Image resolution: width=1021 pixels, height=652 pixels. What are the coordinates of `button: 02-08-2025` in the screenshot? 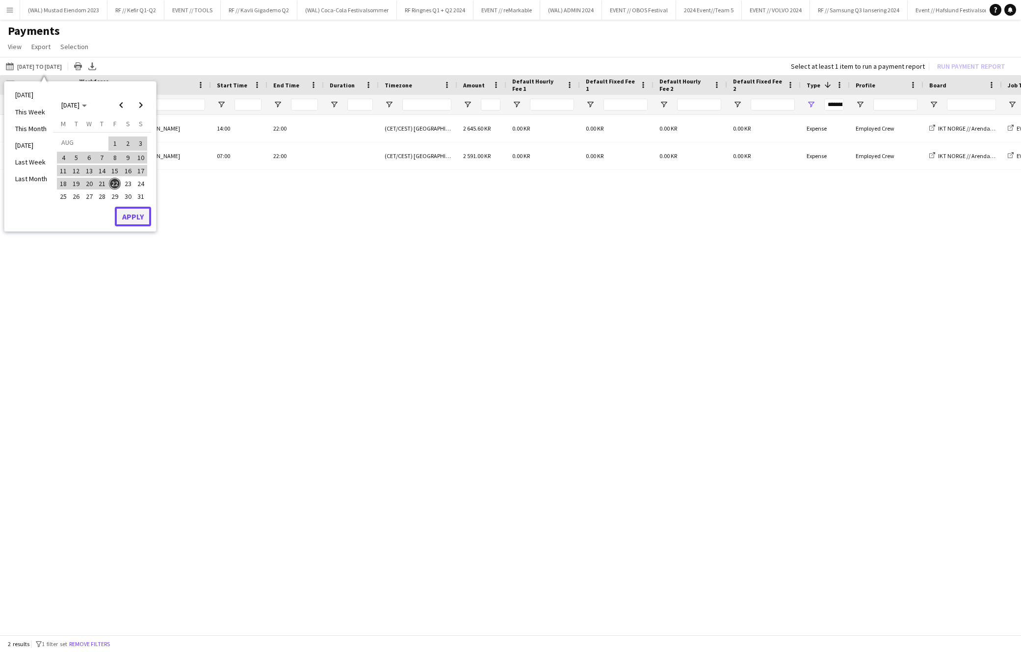 It's located at (128, 143).